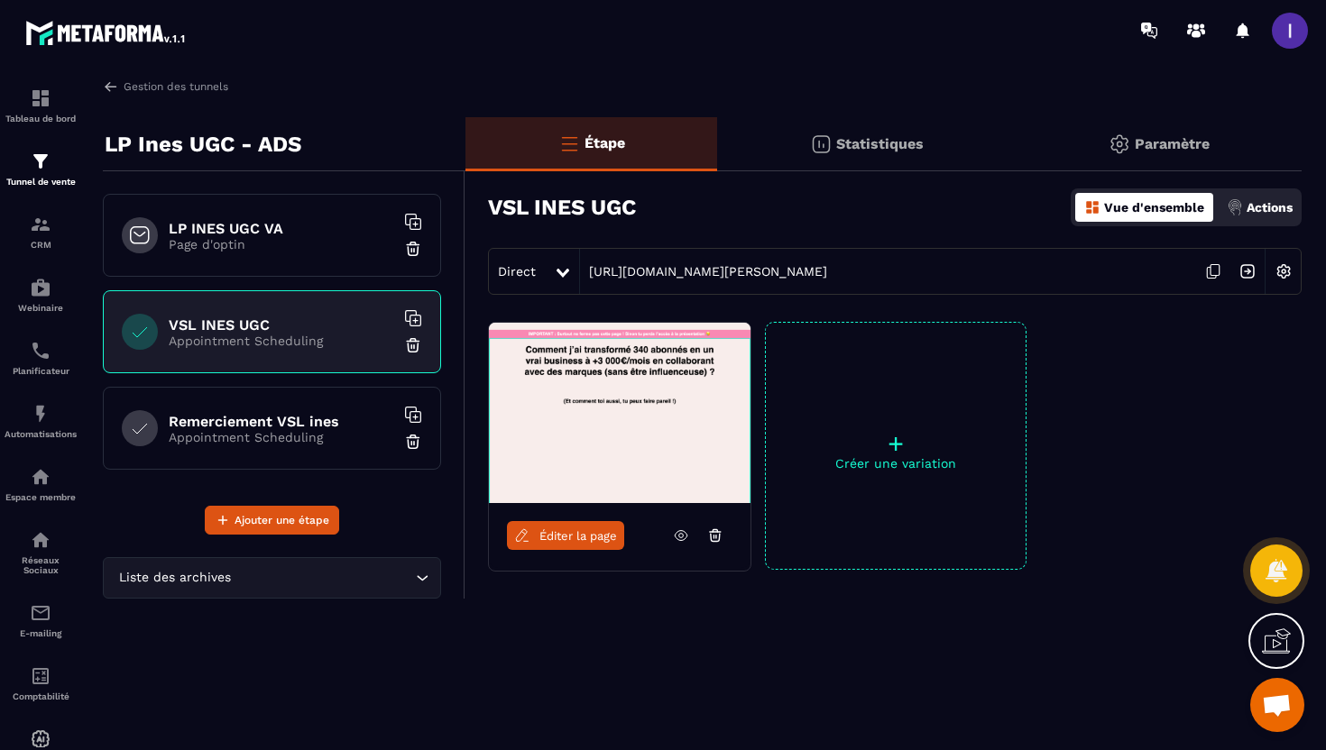 This screenshot has width=1326, height=750. What do you see at coordinates (517, 271) in the screenshot?
I see `span: Direct` at bounding box center [517, 271].